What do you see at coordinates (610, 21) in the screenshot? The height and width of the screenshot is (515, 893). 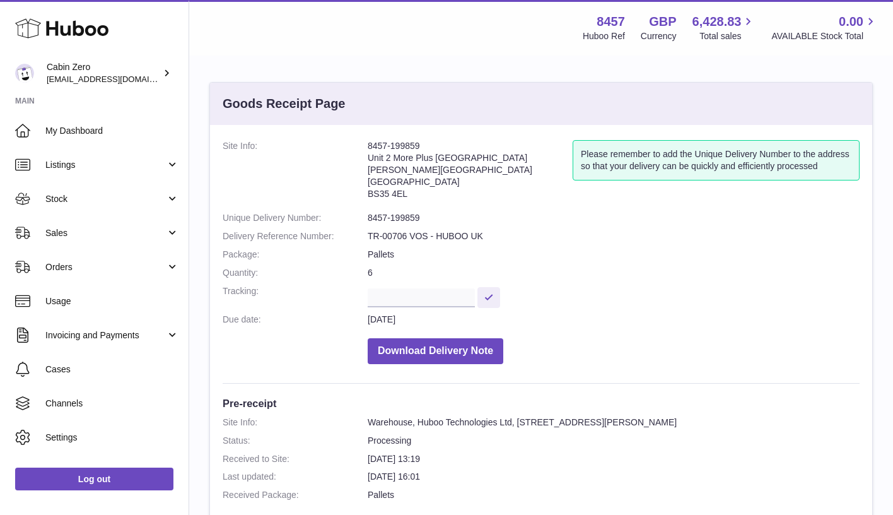 I see `strong: 8457` at bounding box center [610, 21].